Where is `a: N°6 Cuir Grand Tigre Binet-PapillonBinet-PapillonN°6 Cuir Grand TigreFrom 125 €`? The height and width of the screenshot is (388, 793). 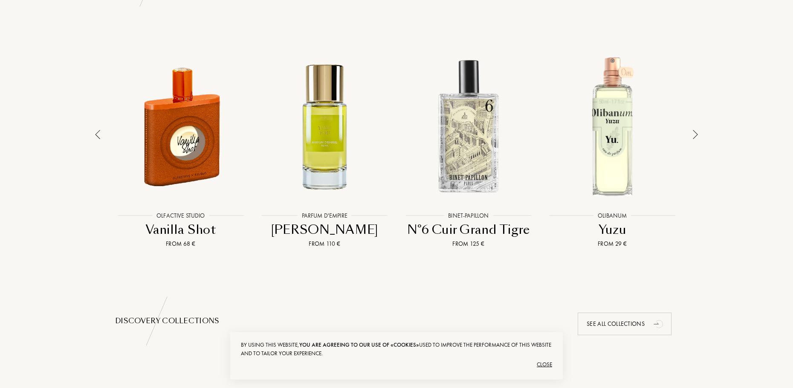 a: N°6 Cuir Grand Tigre Binet-PapillonBinet-PapillonN°6 Cuir Grand TigreFrom 125 € is located at coordinates (468, 143).